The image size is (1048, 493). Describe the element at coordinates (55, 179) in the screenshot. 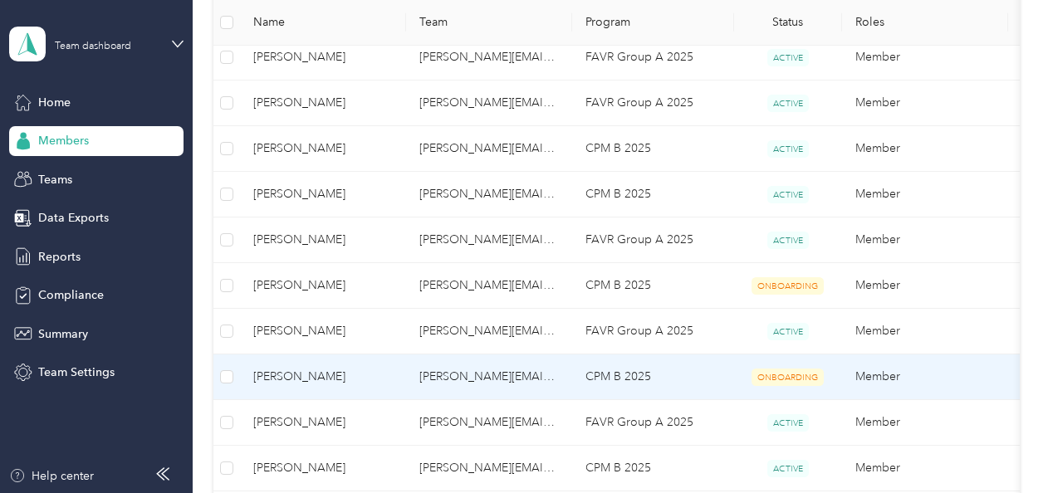

I see `span: Teams` at that location.